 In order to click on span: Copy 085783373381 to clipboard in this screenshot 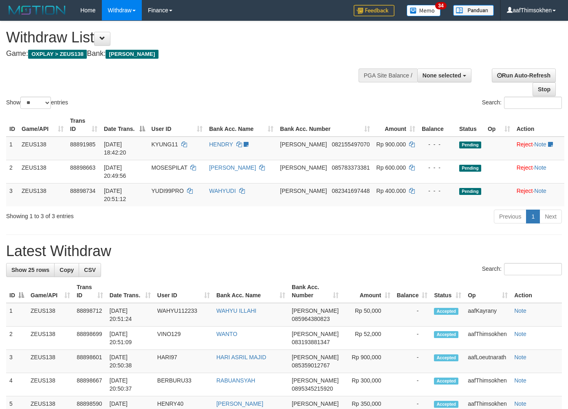, I will do `click(350, 167)`.